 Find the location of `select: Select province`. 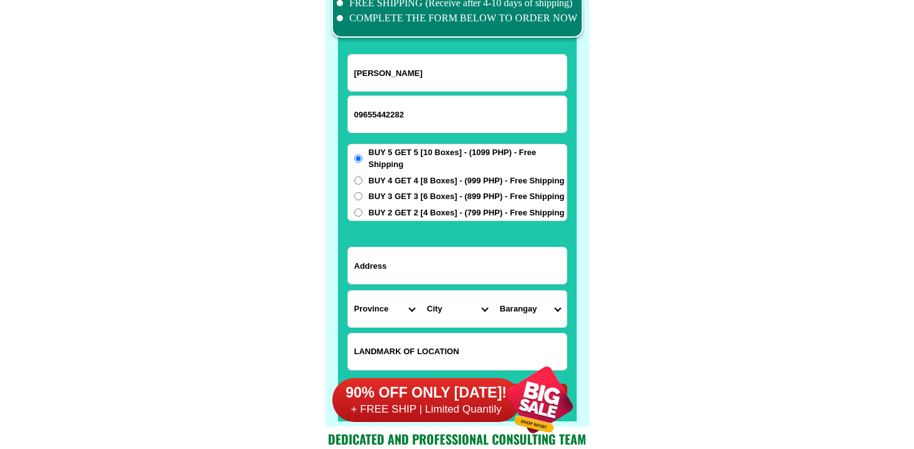

select: Select province is located at coordinates (384, 309).